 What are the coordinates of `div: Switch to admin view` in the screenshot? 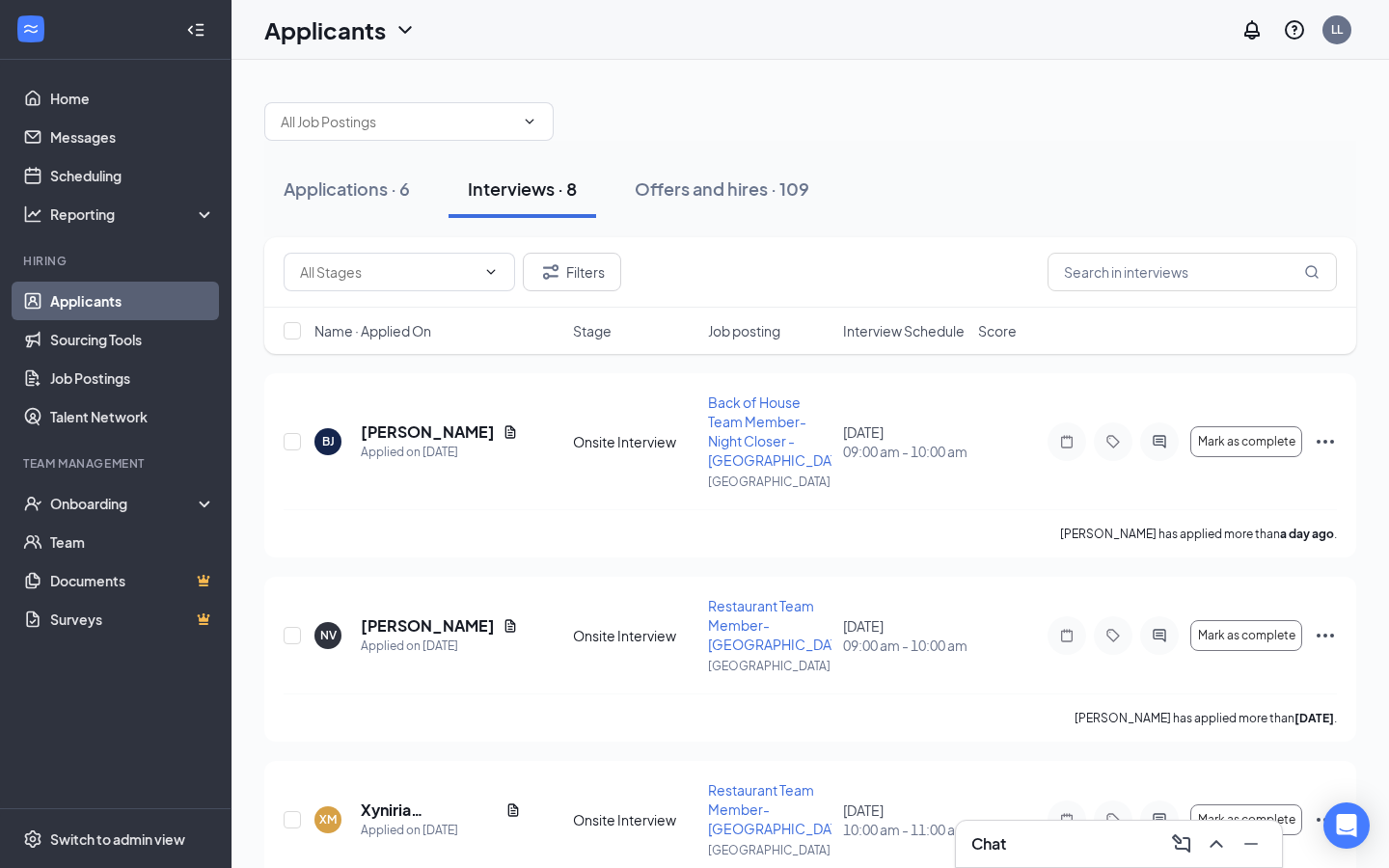 It's located at (118, 839).